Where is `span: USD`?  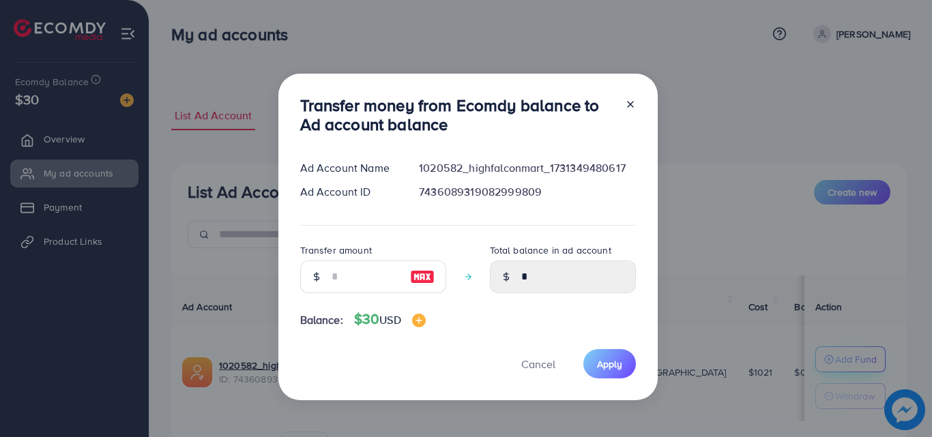 span: USD is located at coordinates (390, 320).